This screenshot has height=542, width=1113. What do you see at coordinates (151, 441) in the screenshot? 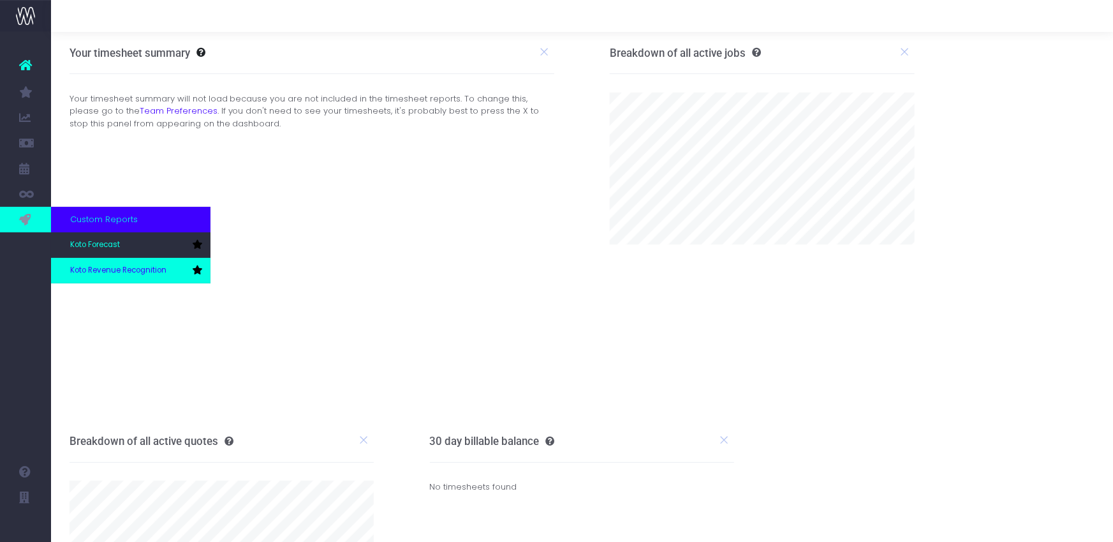
I see `h3: Breakdown of all active quotes` at bounding box center [151, 441].